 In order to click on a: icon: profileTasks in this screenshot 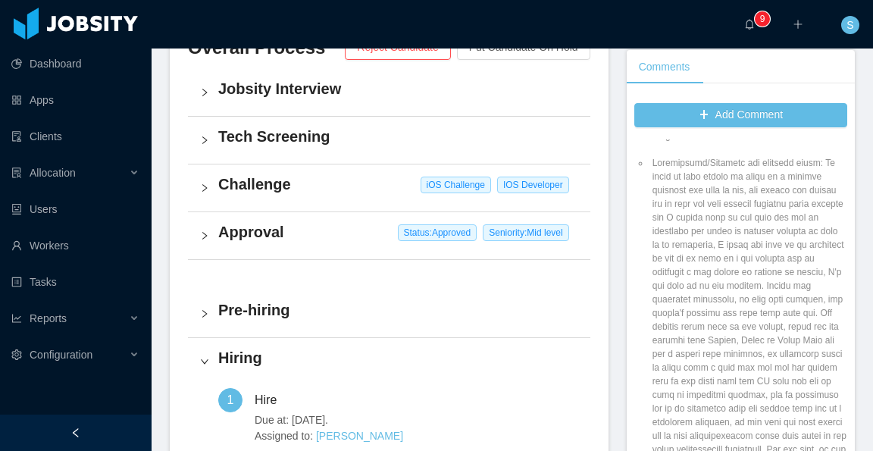, I will do `click(75, 282)`.